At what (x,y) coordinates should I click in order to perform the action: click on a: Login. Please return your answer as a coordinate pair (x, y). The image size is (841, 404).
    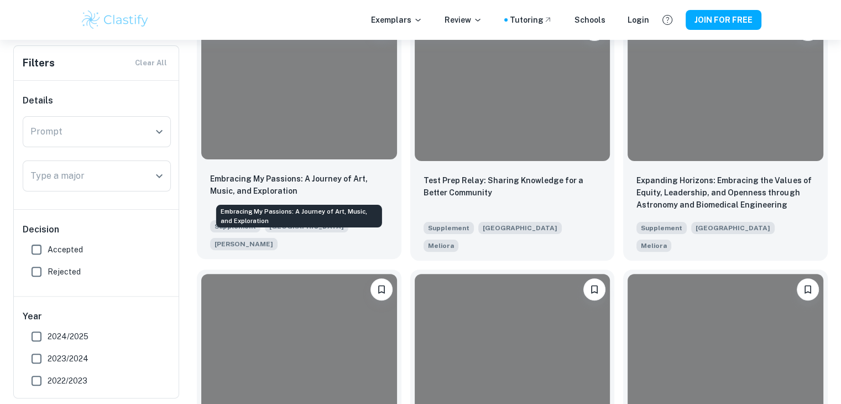
    Looking at the image, I should click on (638, 20).